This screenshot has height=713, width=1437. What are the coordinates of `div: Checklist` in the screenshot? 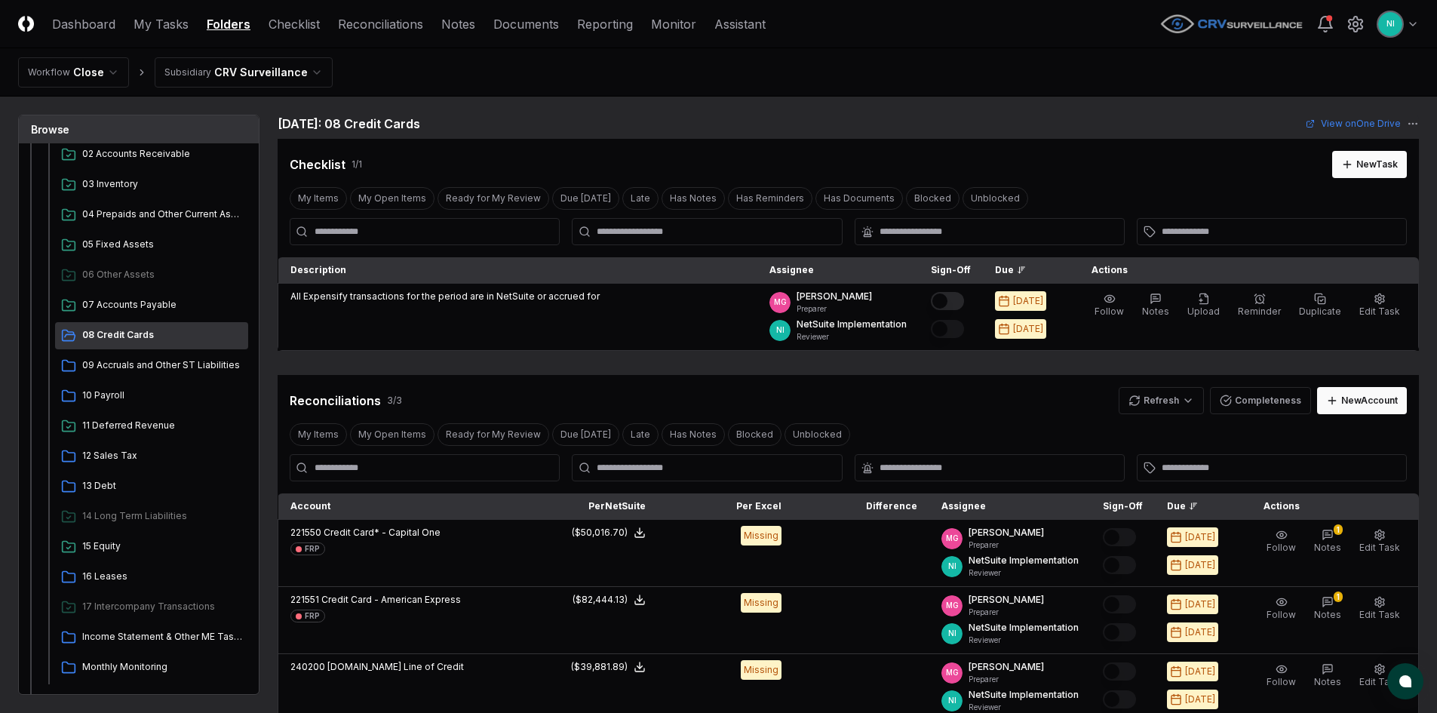 It's located at (318, 164).